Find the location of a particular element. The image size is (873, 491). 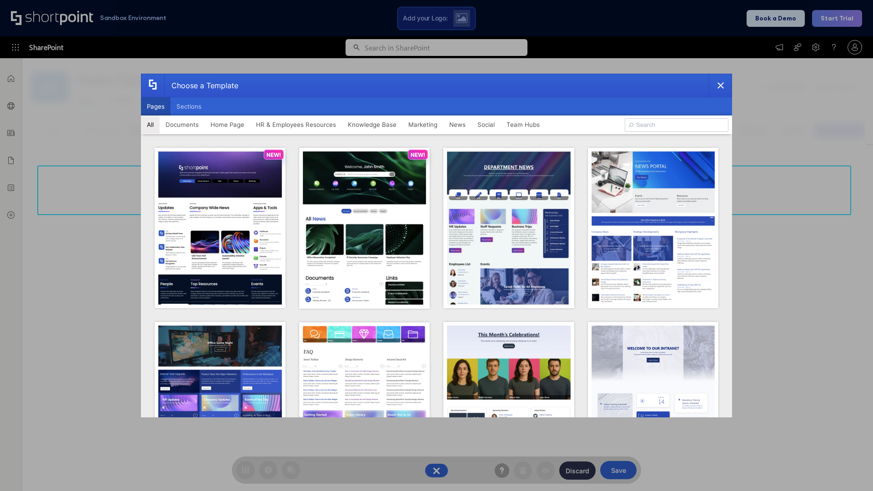

button: Home Page is located at coordinates (227, 125).